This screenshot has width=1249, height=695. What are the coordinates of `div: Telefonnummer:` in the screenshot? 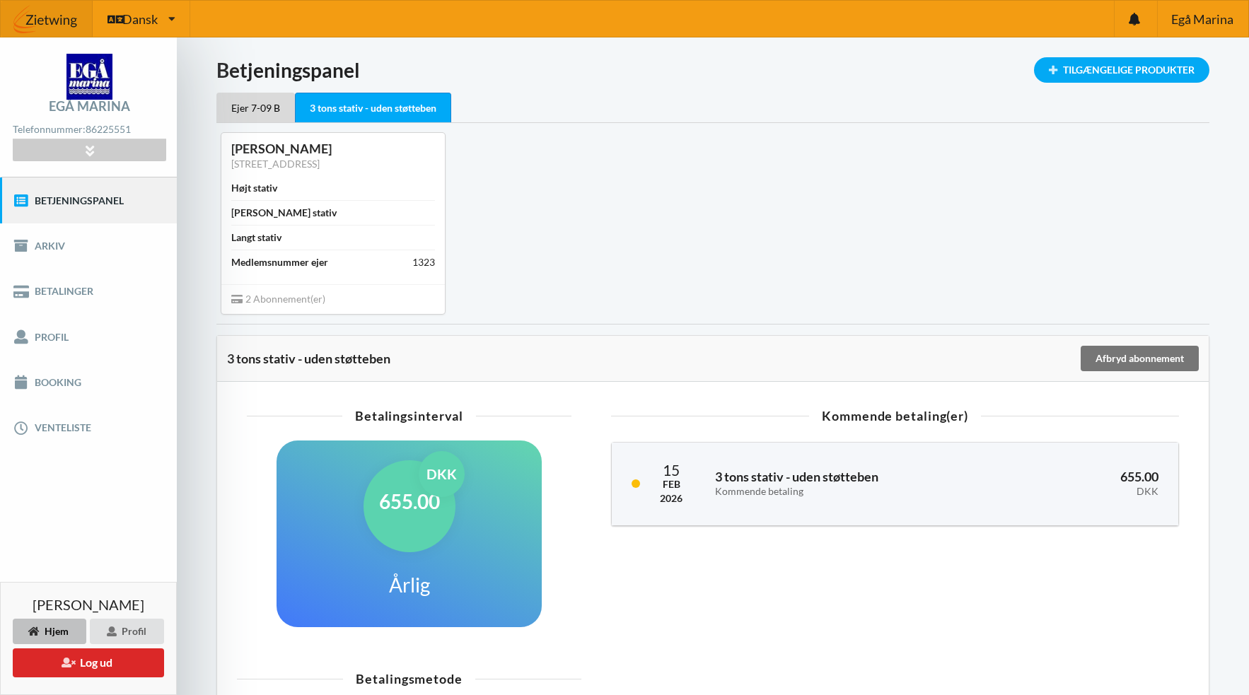 It's located at (89, 129).